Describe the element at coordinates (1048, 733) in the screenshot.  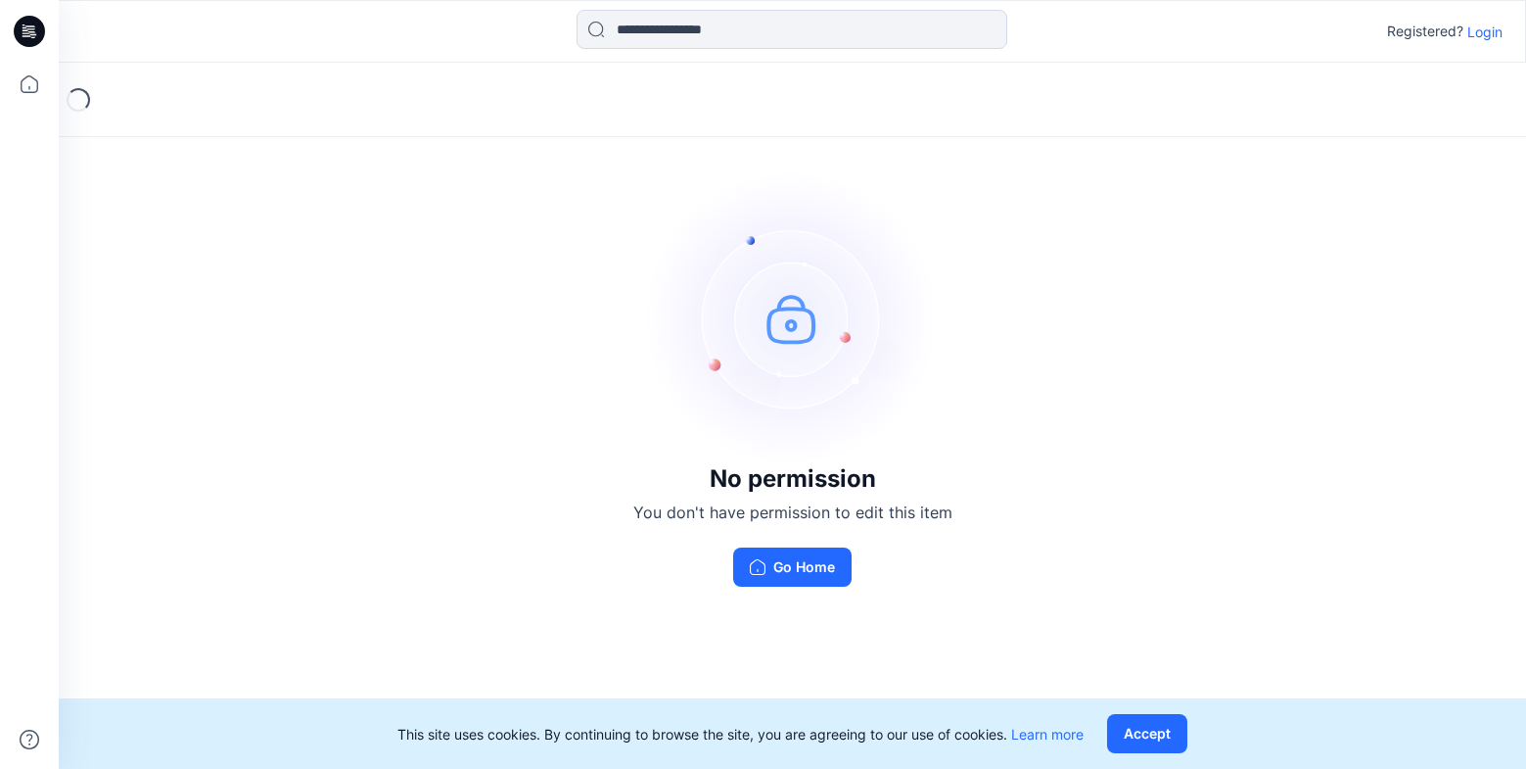
I see `a: Learn more` at that location.